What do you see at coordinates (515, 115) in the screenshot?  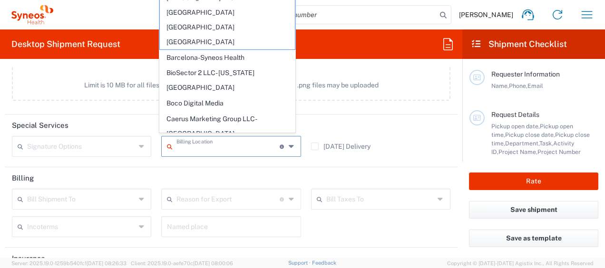 I see `span: Request Details` at bounding box center [515, 115].